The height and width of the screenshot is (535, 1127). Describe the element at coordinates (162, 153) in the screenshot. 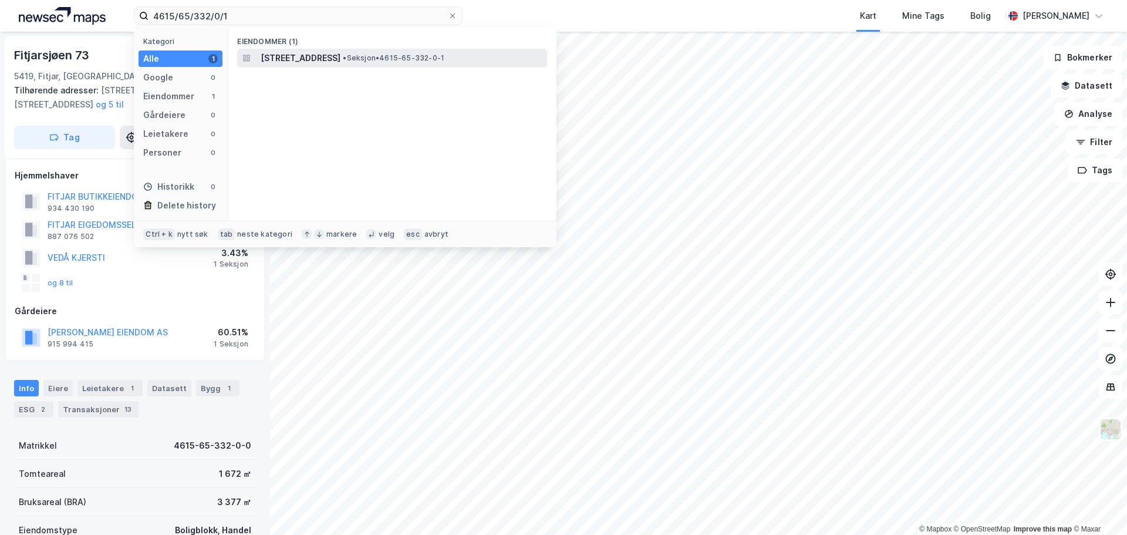

I see `div: Personer` at that location.